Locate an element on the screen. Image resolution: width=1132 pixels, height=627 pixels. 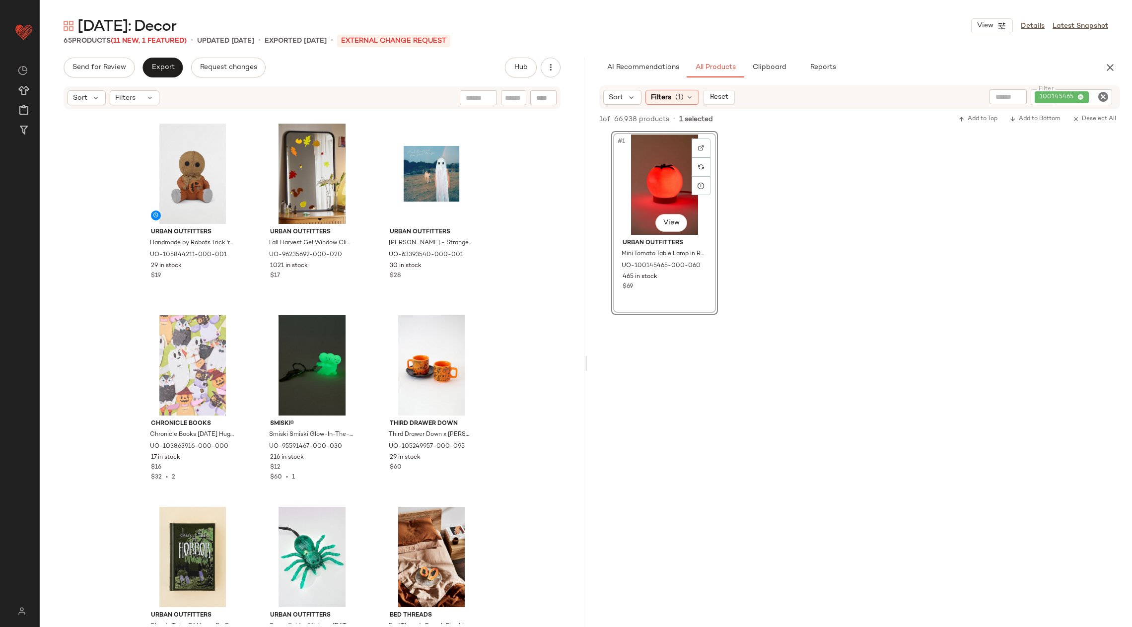
img: 95421061_000_b is located at coordinates (193, 557).